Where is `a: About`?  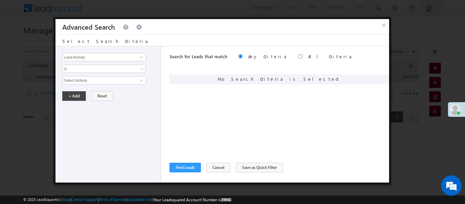 a: About is located at coordinates (65, 199).